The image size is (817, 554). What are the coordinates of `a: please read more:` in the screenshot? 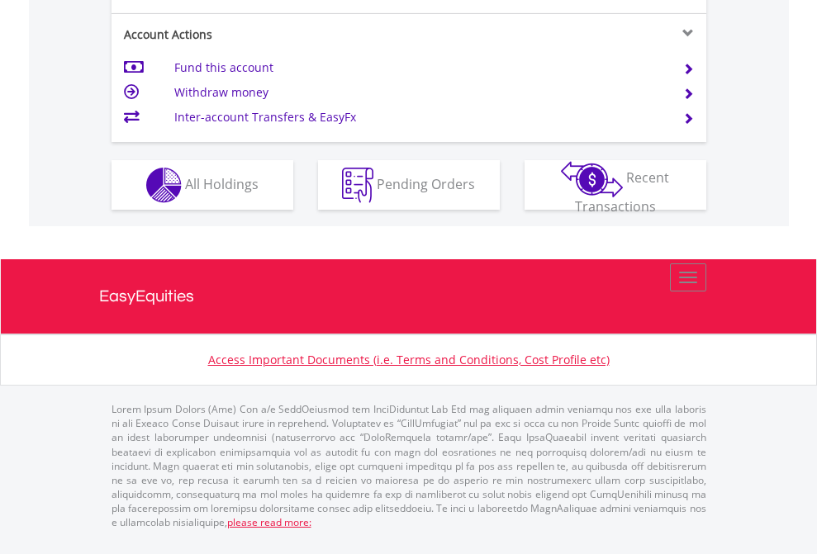 It's located at (269, 522).